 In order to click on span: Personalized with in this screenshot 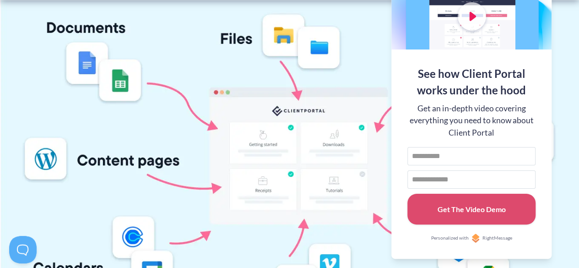, I will do `click(449, 238)`.